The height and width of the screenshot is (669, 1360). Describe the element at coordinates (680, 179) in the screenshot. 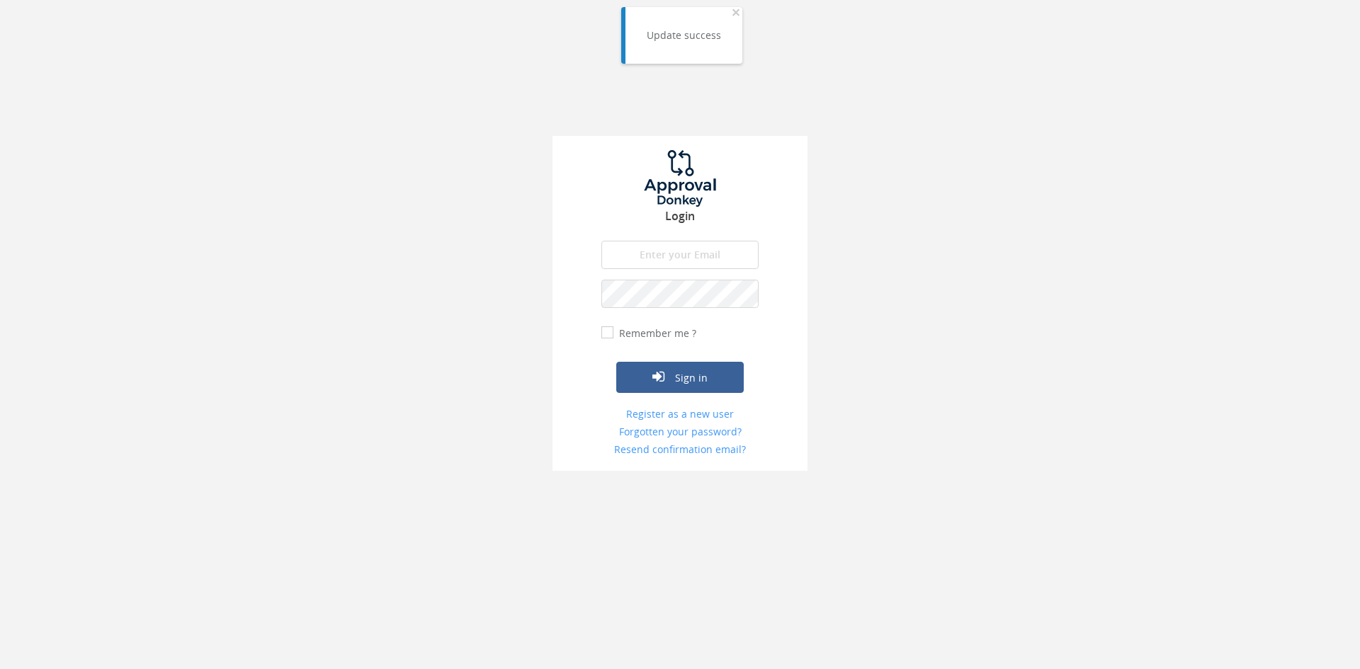

I see `img: logo.png` at that location.